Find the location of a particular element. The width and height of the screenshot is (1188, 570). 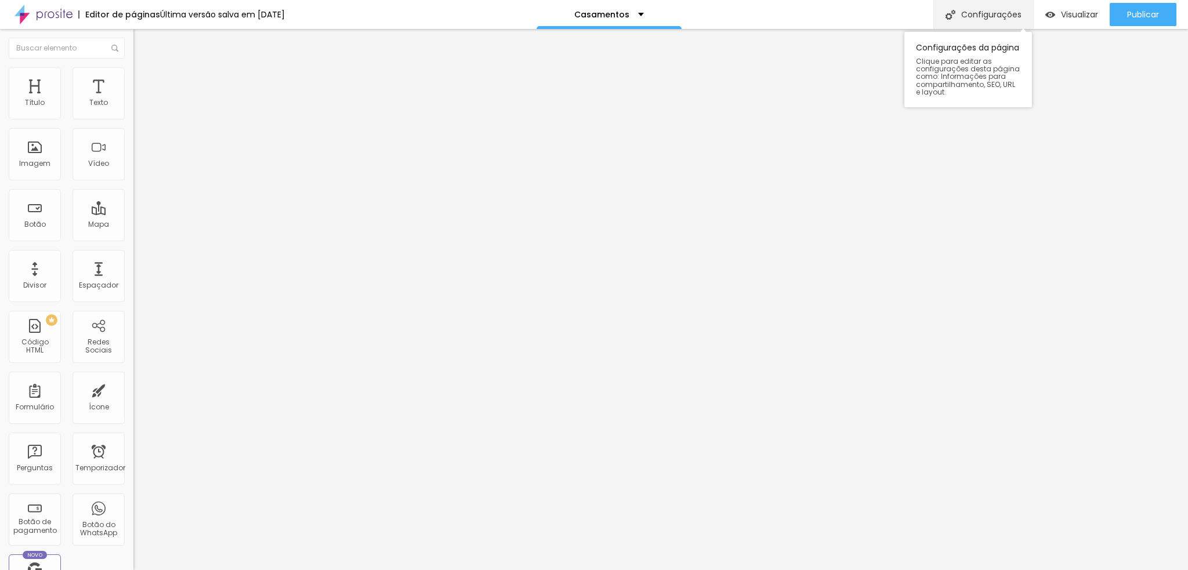

font: Vídeo is located at coordinates (99, 163).